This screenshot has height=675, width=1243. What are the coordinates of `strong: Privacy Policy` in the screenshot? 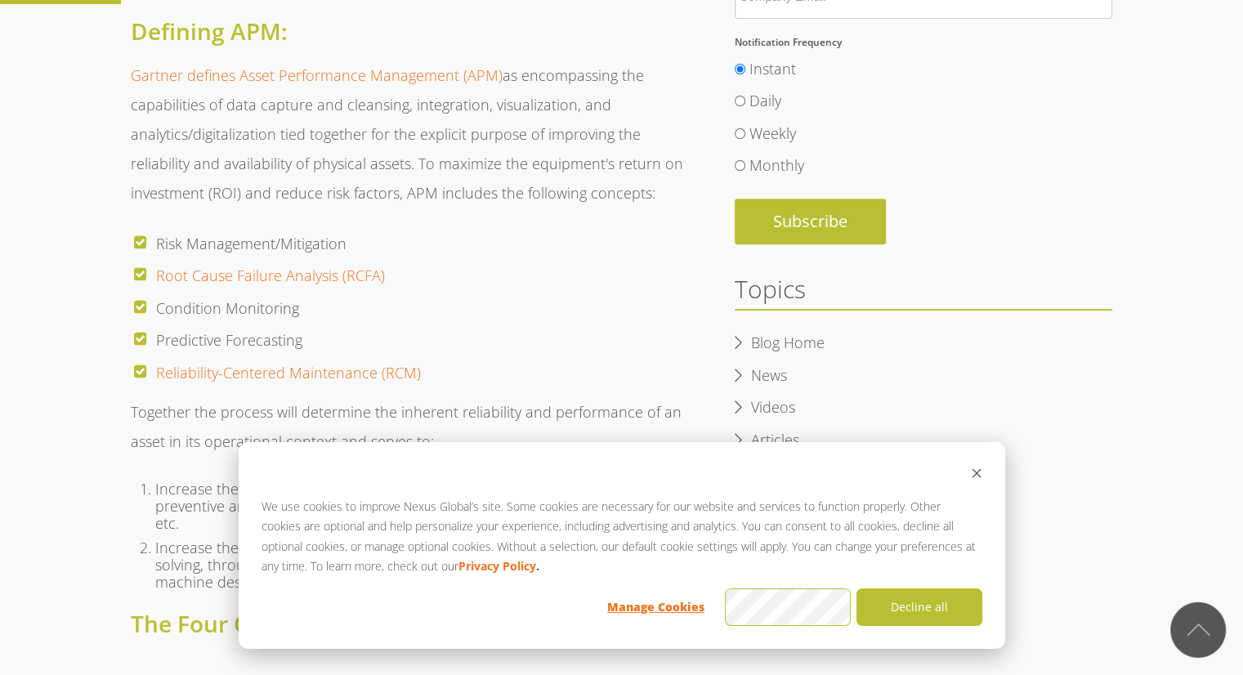 It's located at (497, 567).